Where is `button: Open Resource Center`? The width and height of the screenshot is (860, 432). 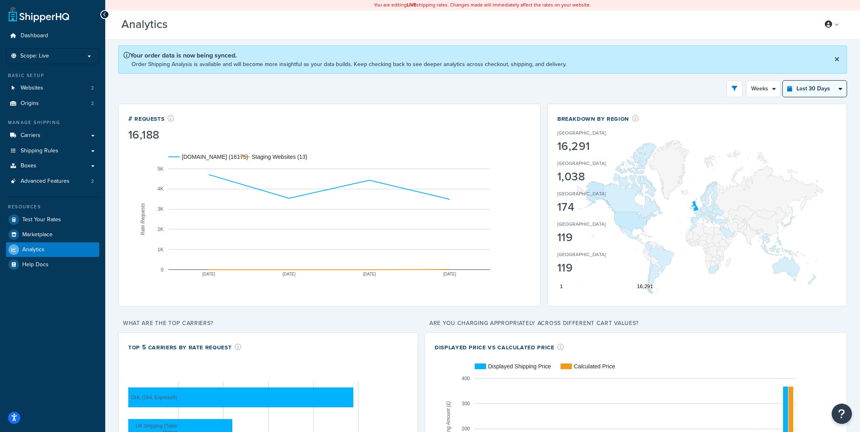 button: Open Resource Center is located at coordinates (842, 413).